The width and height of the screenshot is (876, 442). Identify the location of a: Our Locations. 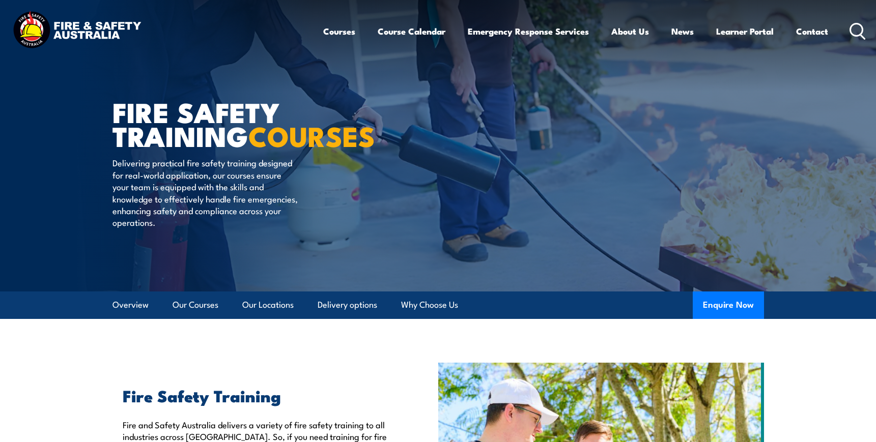
(268, 305).